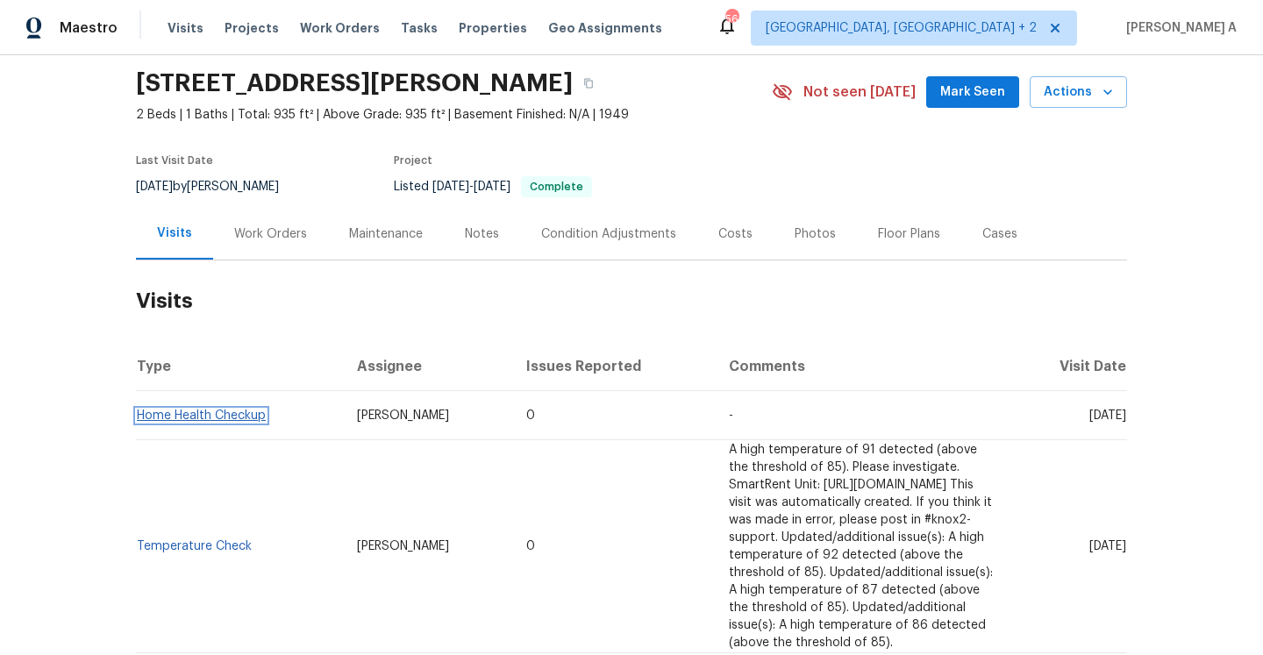 The height and width of the screenshot is (655, 1263). I want to click on span: Geo Assignments, so click(605, 28).